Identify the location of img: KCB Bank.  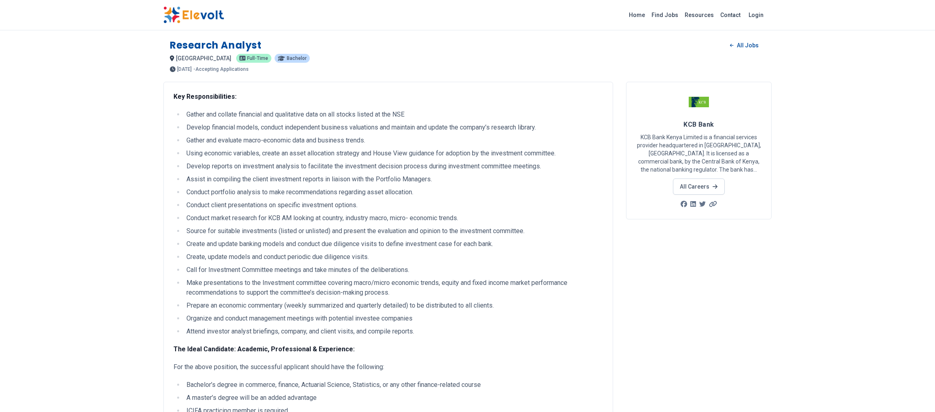
(699, 102).